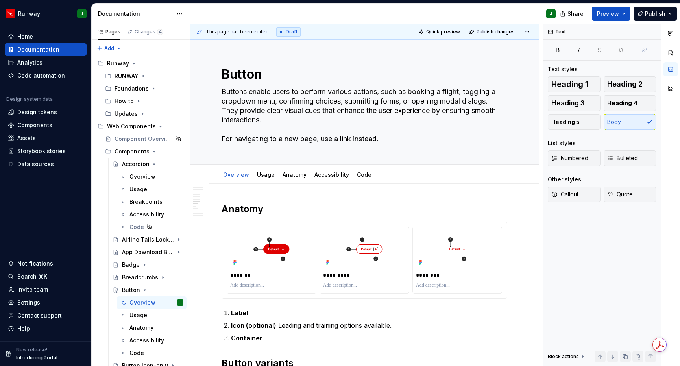 The height and width of the screenshot is (366, 680). Describe the element at coordinates (29, 303) in the screenshot. I see `div: Settings` at that location.